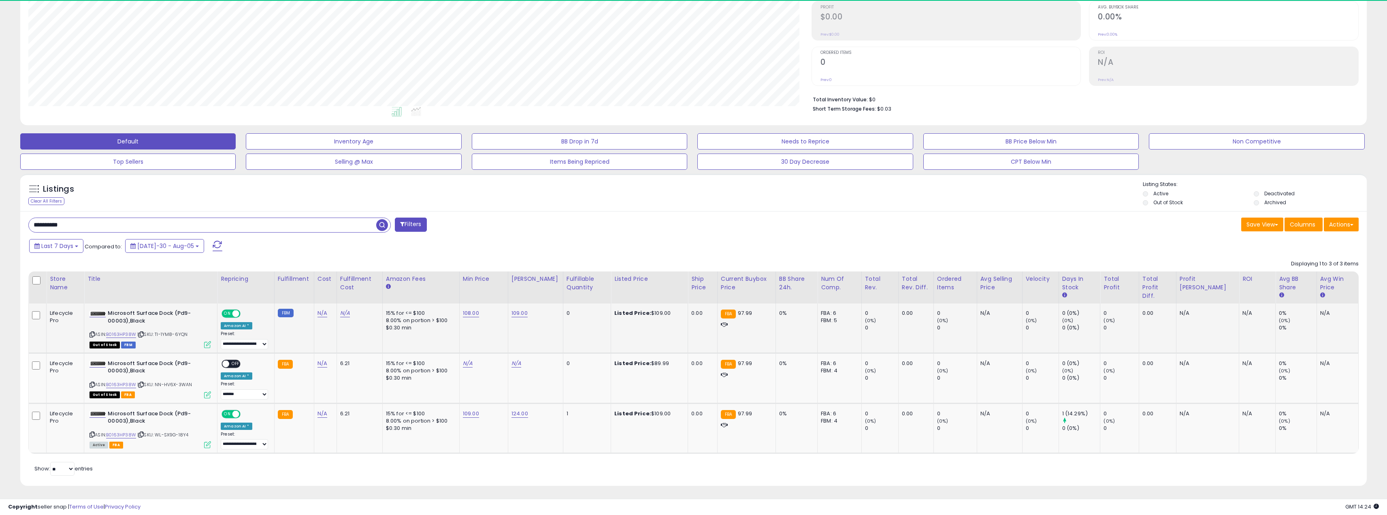 The image size is (1387, 515). What do you see at coordinates (227, 313) in the screenshot?
I see `span: ON` at bounding box center [227, 313].